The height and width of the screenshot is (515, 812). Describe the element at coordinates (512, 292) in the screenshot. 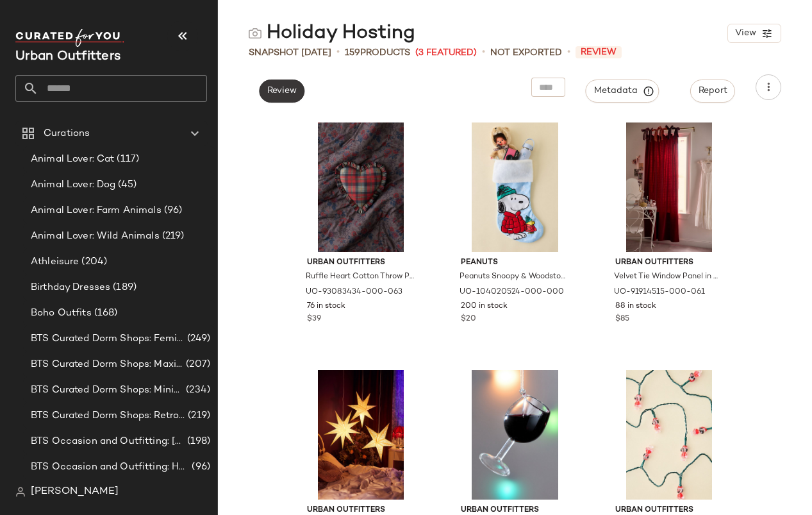

I see `span: UO-104020524-000-000` at that location.